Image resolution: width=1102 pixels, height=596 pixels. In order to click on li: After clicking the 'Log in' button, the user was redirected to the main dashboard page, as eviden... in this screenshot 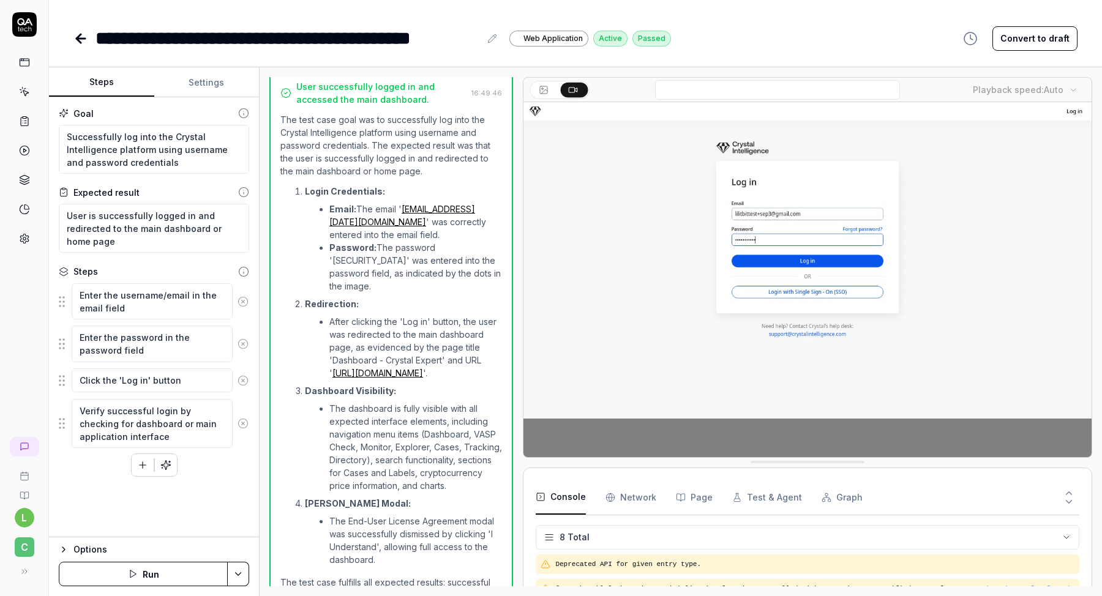, I will do `click(416, 347)`.